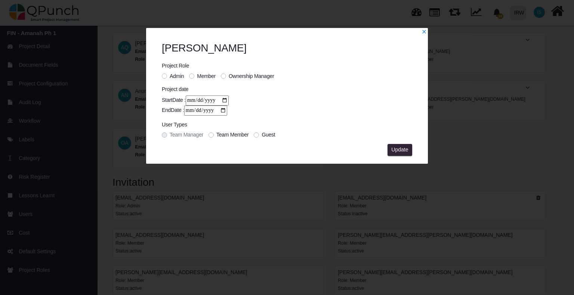 The height and width of the screenshot is (295, 574). Describe the element at coordinates (186, 135) in the screenshot. I see `span: Team Manager` at that location.